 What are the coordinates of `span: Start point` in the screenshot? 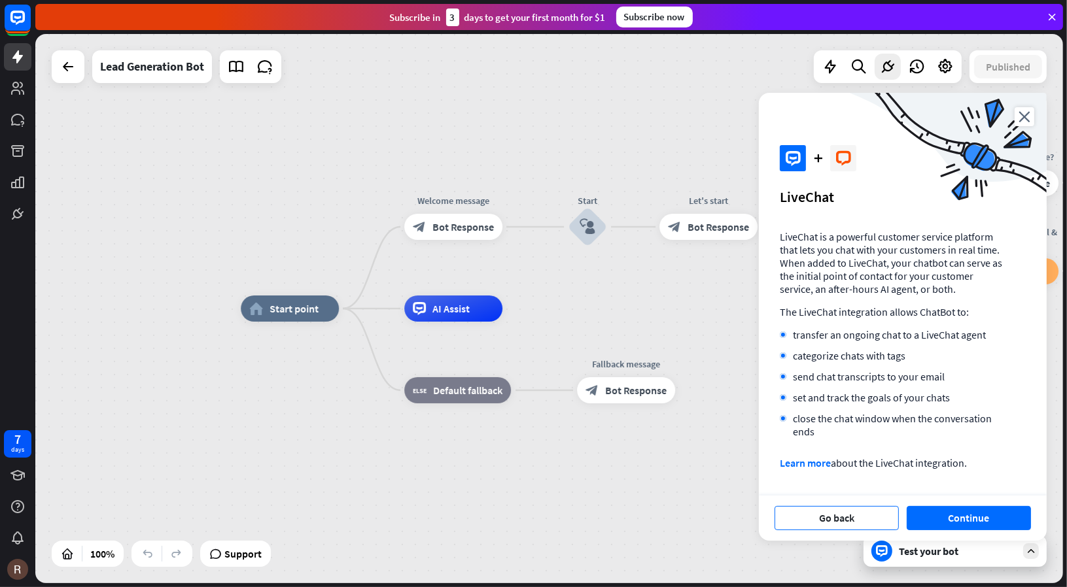 It's located at (294, 309).